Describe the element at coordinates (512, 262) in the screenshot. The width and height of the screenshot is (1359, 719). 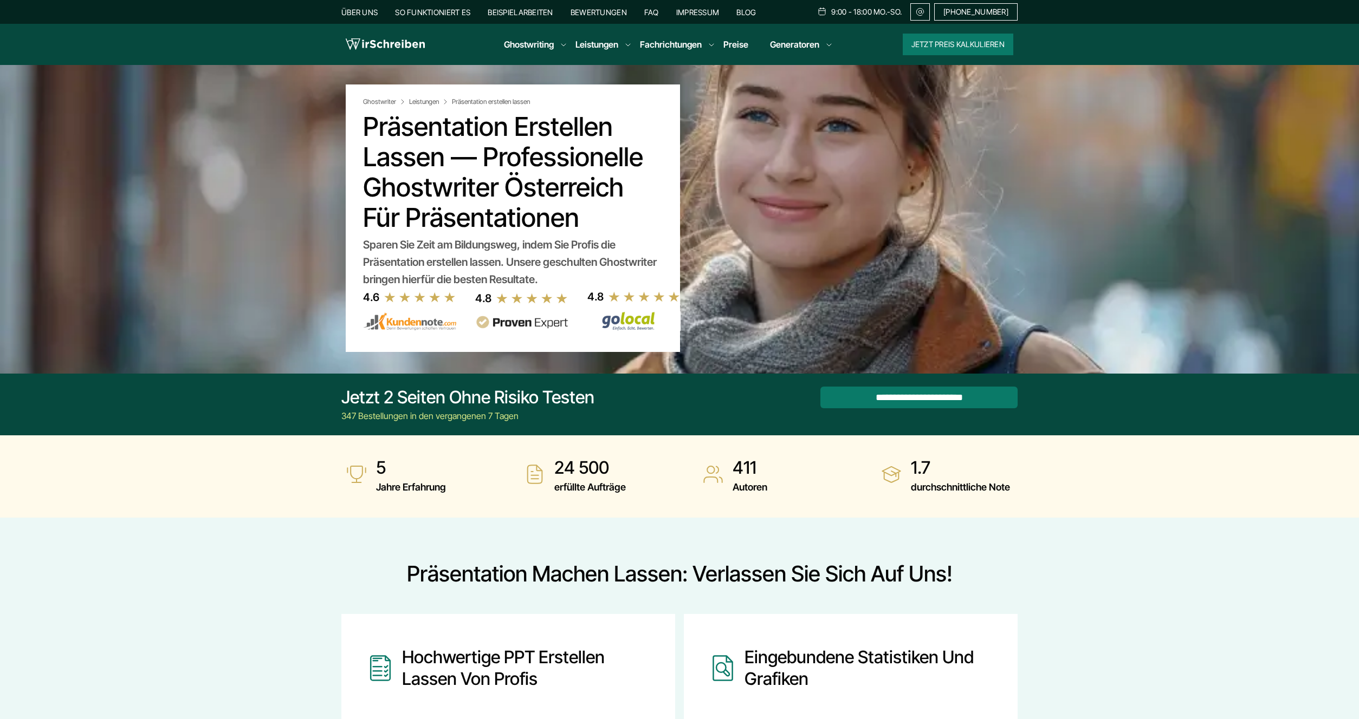
I see `div: Sparen Sie Zeit am Bildungsweg, indem Sie Profis die Präsentation erstellen lassen. Unsere geschu...` at that location.